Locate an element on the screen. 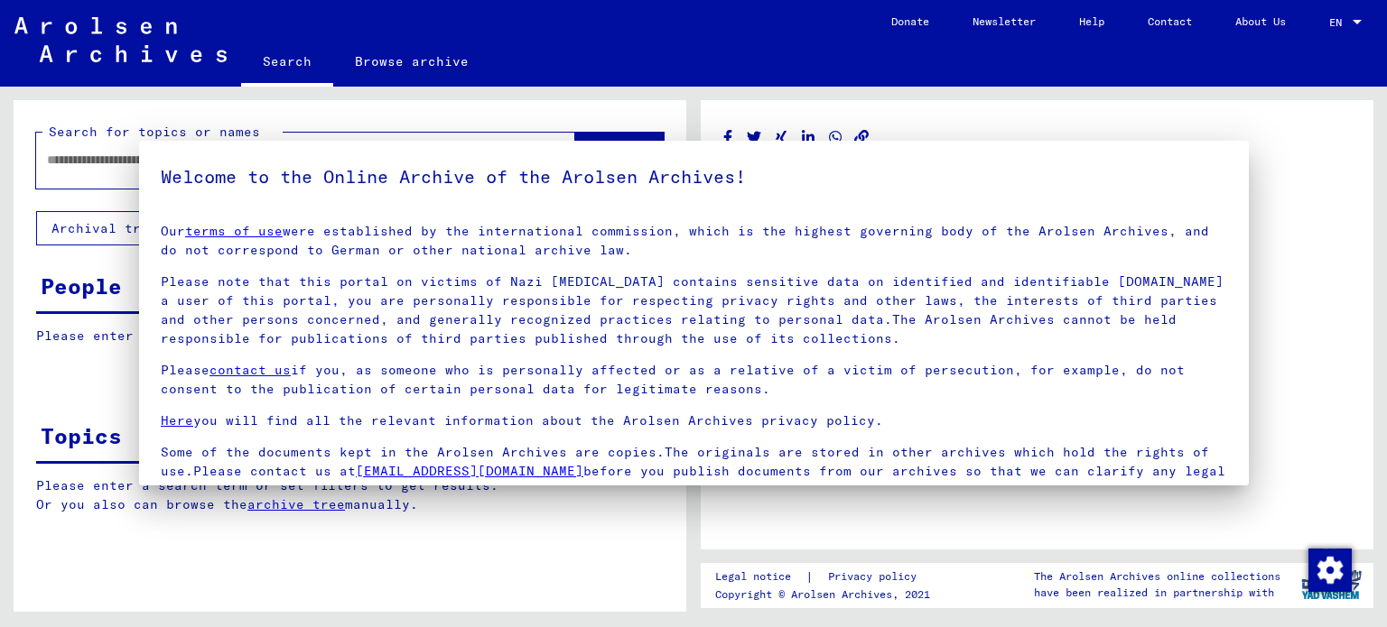  p: you will find all the relevant information about the Arolsen Archives privacy policy. is located at coordinates (693, 421).